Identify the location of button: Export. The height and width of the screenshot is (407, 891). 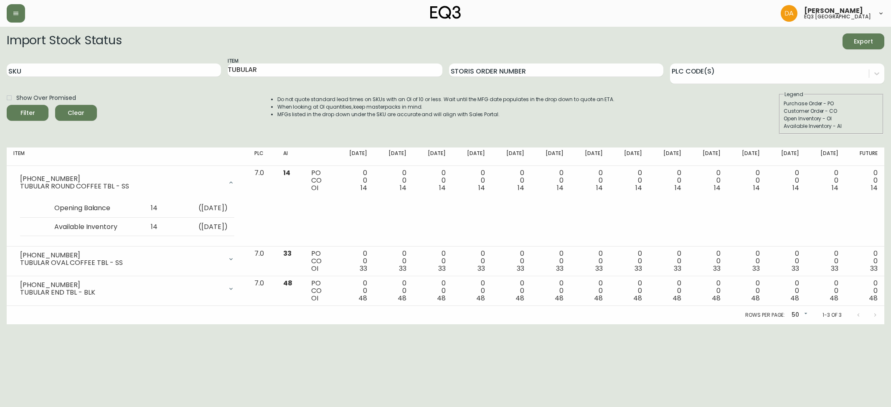
(863, 41).